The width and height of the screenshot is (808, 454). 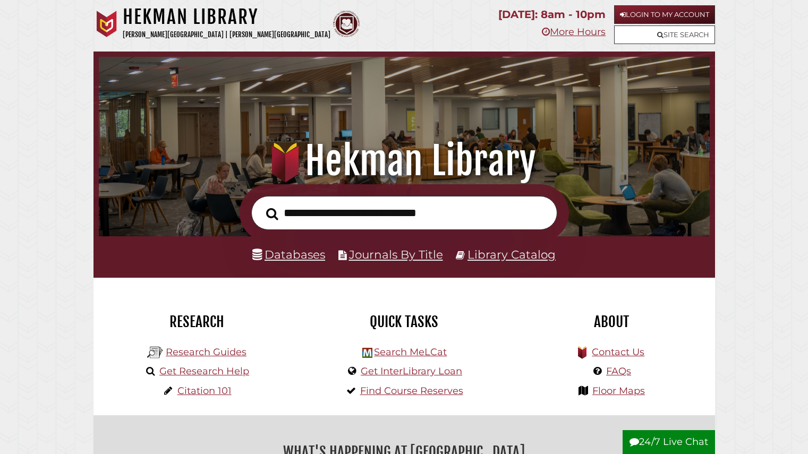 What do you see at coordinates (665, 35) in the screenshot?
I see `a: Site Search` at bounding box center [665, 35].